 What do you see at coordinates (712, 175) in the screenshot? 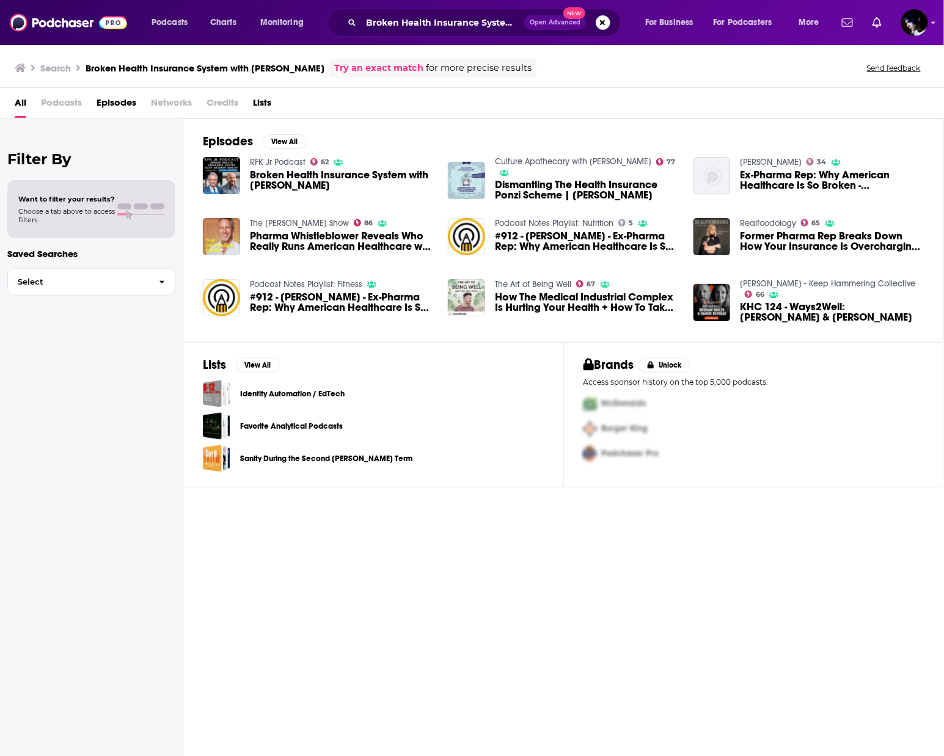
I see `img: Ex-Pharma Rep: Why American Healthcare Is So Broken - Brigham Buhler` at bounding box center [712, 175].